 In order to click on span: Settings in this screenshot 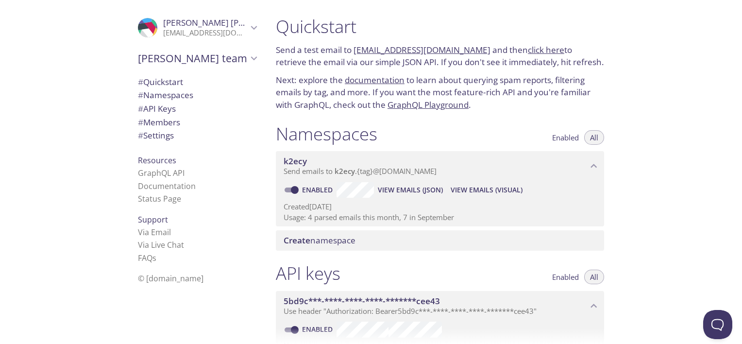, I will do `click(156, 135)`.